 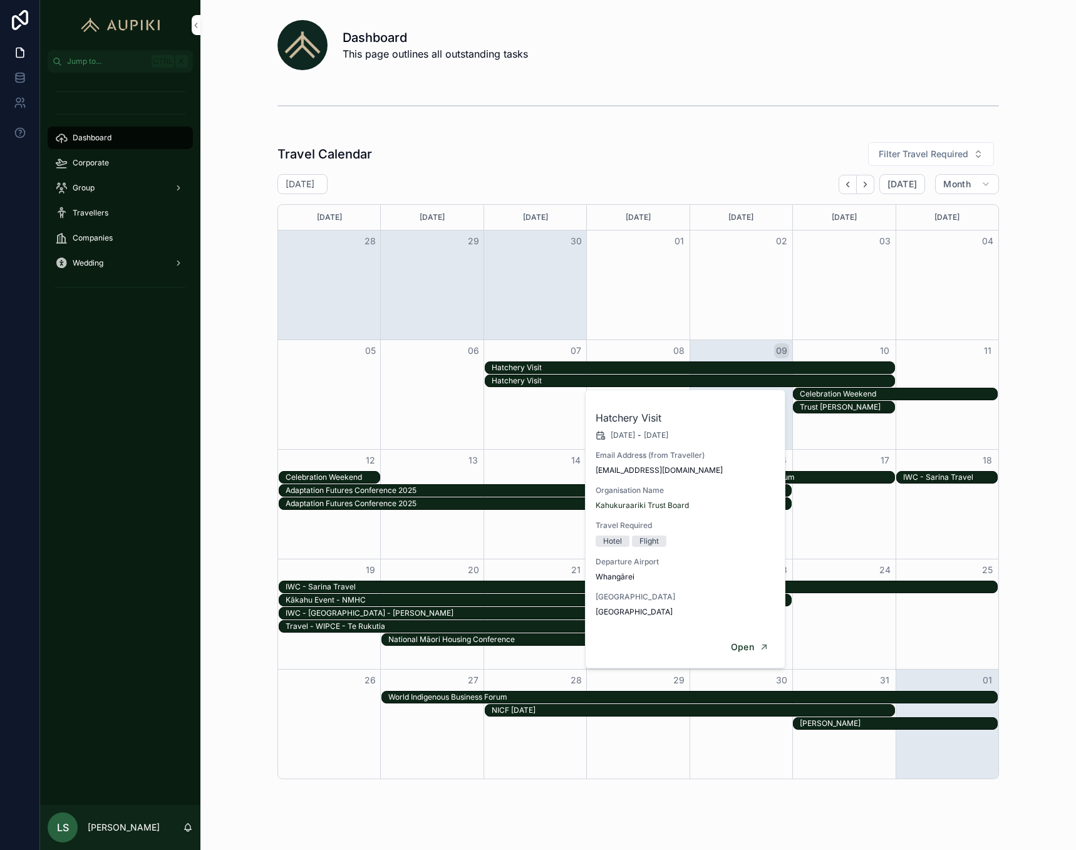 What do you see at coordinates (106, 61) in the screenshot?
I see `span: Jump to...` at bounding box center [106, 61].